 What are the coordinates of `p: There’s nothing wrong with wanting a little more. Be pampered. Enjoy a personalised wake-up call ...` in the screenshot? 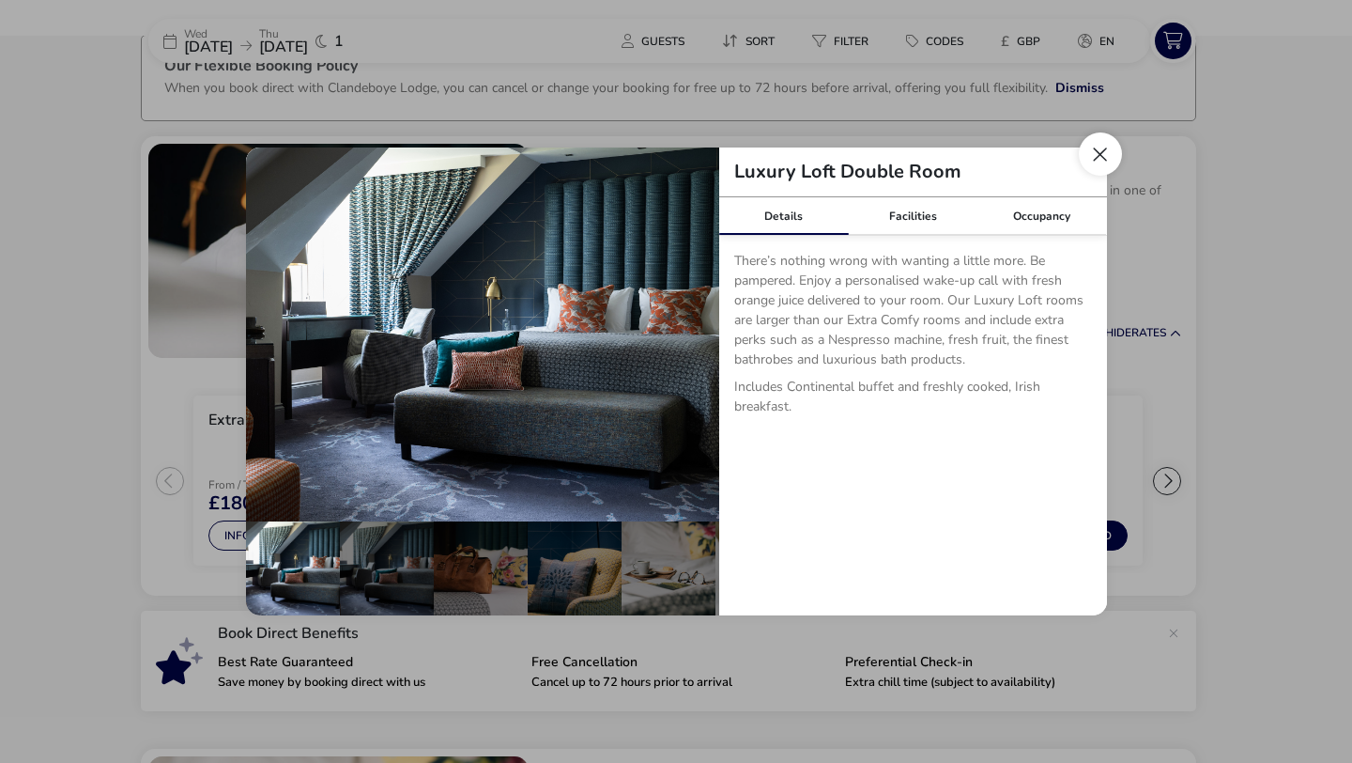 It's located at (913, 314).